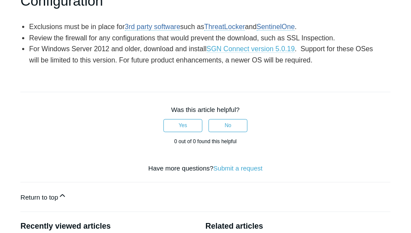 The height and width of the screenshot is (233, 411). I want to click on a: ThreatLocker, so click(224, 27).